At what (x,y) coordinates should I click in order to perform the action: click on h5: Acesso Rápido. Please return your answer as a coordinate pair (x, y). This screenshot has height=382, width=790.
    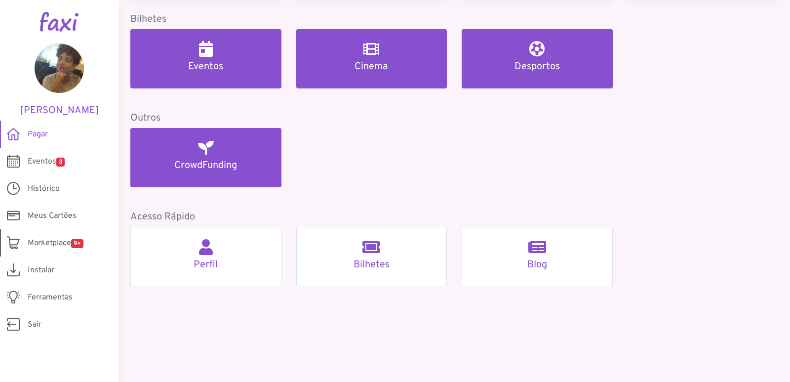
    Looking at the image, I should click on (454, 217).